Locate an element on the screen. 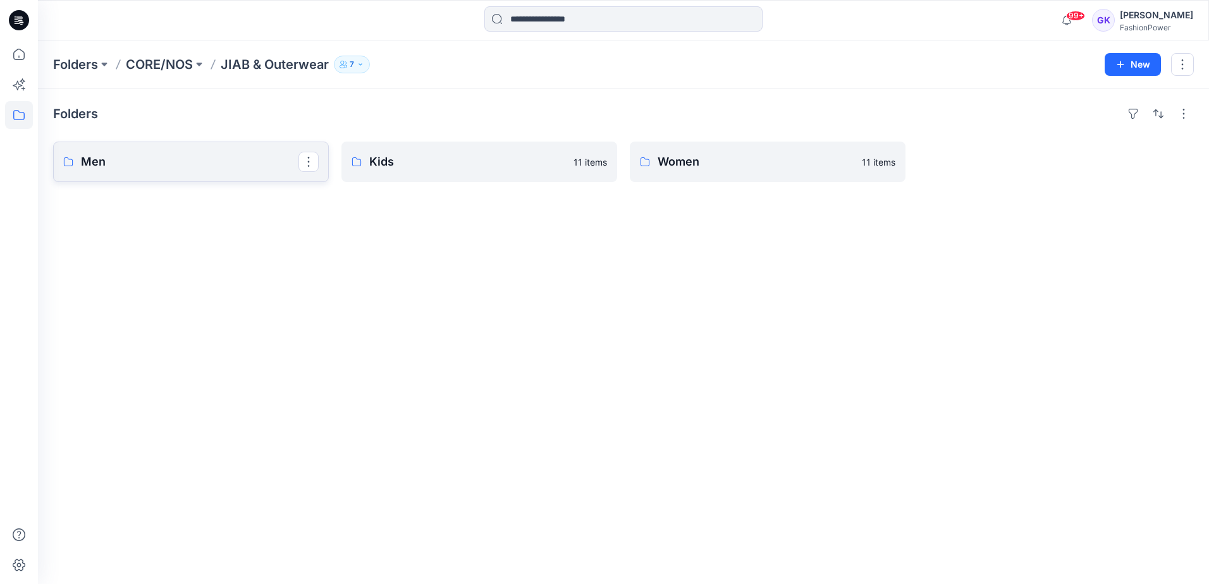  button: 7 is located at coordinates (351, 64).